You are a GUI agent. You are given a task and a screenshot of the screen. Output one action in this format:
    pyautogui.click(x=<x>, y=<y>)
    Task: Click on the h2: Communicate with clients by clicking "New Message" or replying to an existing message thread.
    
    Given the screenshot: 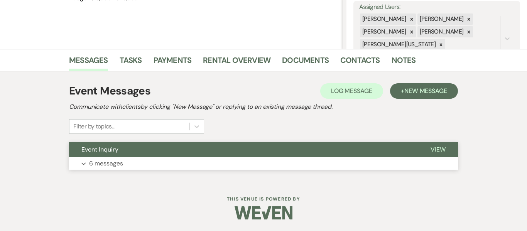 What is the action you would take?
    pyautogui.click(x=263, y=107)
    